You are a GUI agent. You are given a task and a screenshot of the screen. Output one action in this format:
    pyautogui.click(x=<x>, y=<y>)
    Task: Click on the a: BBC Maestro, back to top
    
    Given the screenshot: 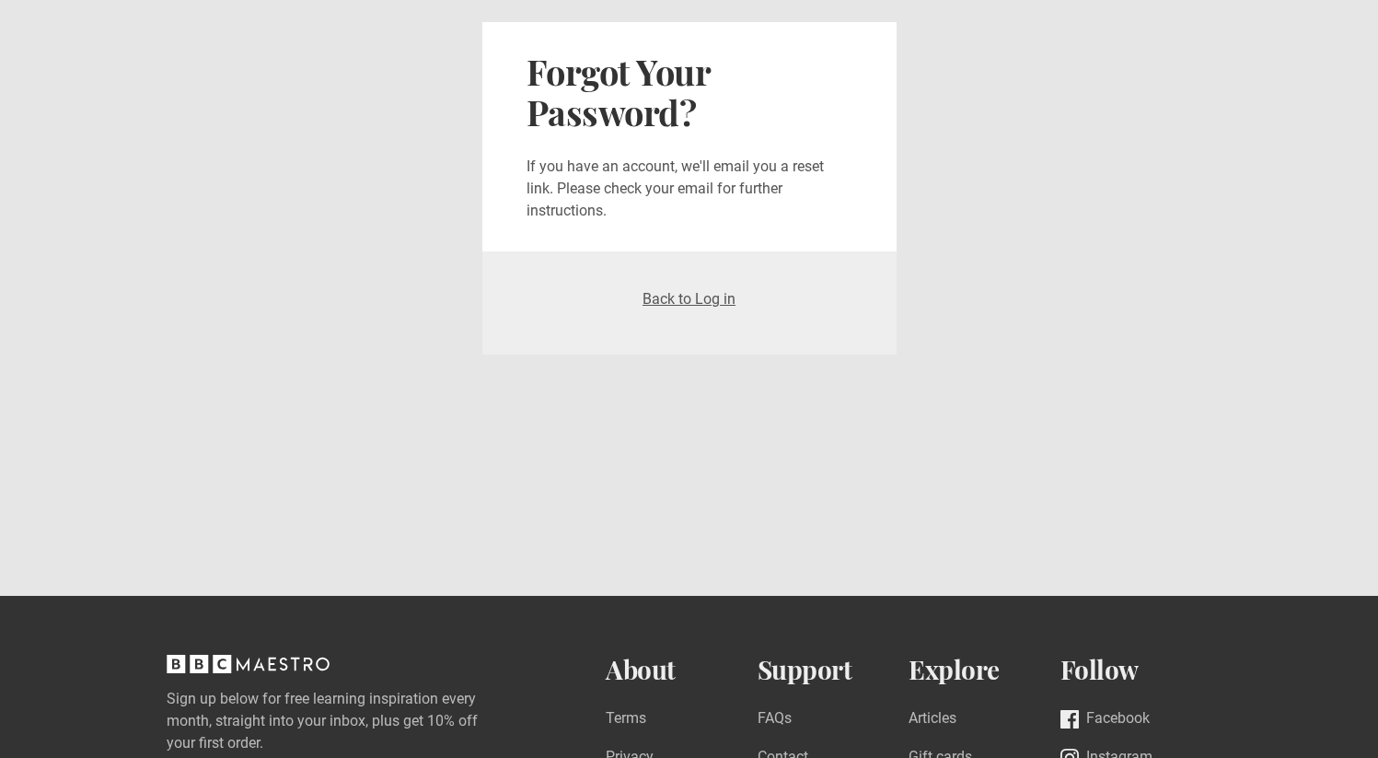 What is the action you would take?
    pyautogui.click(x=248, y=669)
    